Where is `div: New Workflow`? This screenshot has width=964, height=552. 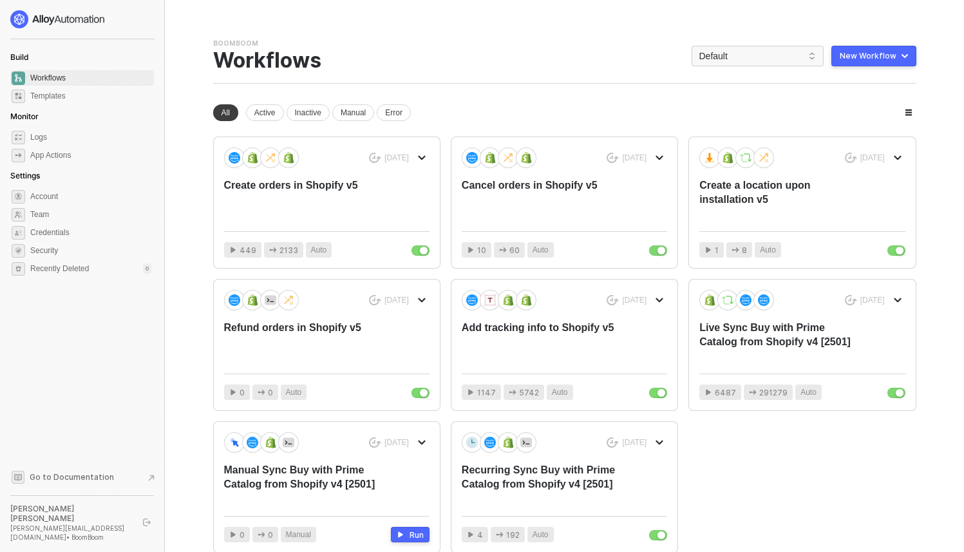 div: New Workflow is located at coordinates (868, 56).